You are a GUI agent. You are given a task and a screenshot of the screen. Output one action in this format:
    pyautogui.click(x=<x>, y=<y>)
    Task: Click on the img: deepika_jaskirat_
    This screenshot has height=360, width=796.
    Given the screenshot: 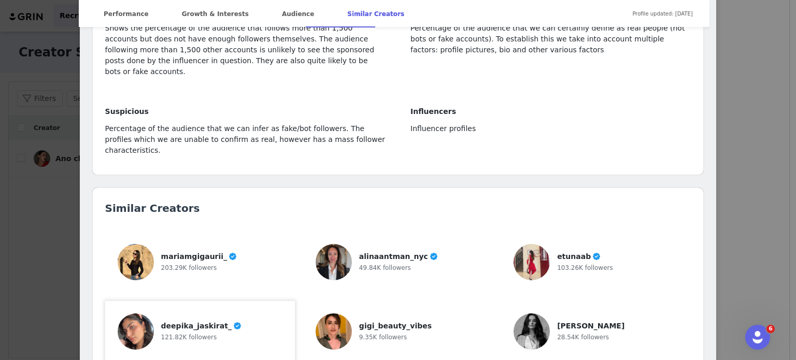 What is the action you would take?
    pyautogui.click(x=136, y=332)
    